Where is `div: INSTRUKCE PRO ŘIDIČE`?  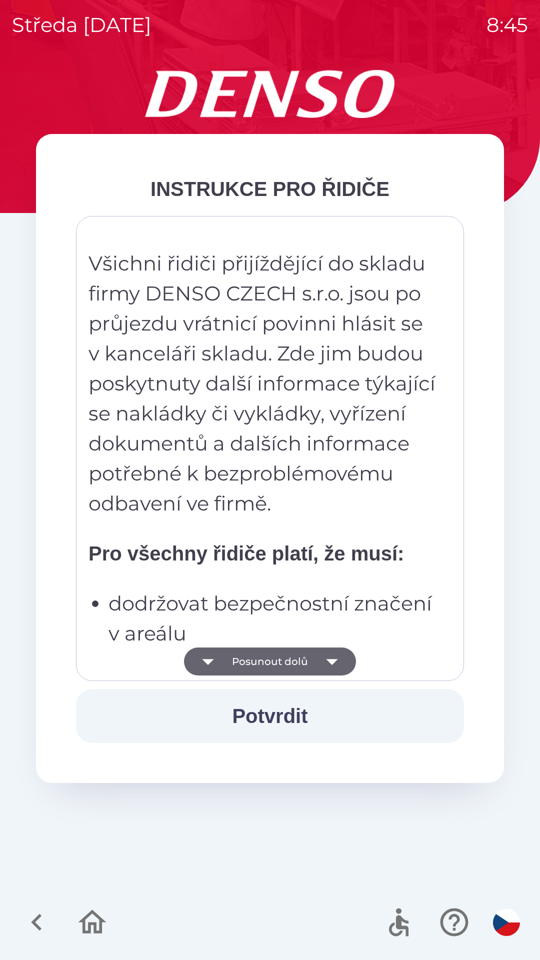 div: INSTRUKCE PRO ŘIDIČE is located at coordinates (270, 189).